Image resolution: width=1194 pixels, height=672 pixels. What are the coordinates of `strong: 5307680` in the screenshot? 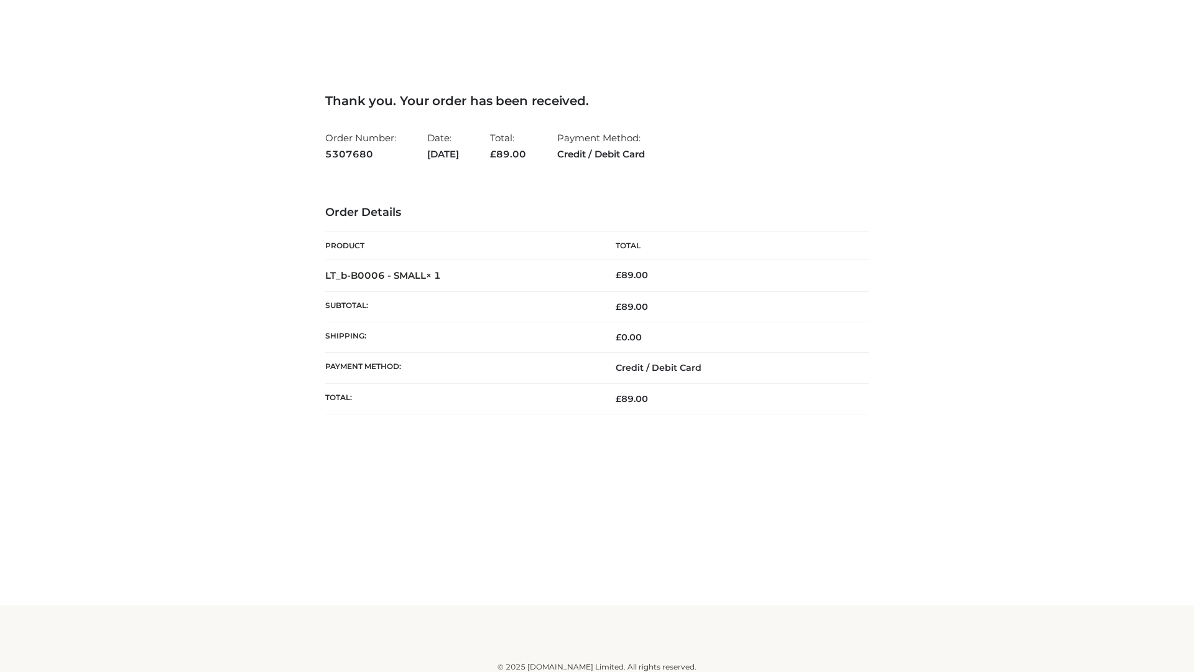 It's located at (361, 154).